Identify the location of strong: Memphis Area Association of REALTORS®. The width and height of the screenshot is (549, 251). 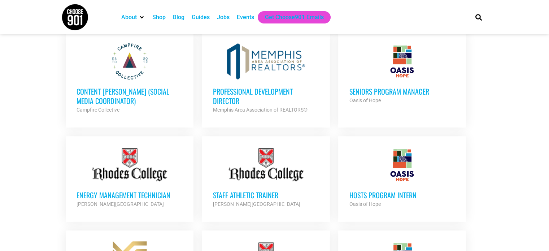
(260, 110).